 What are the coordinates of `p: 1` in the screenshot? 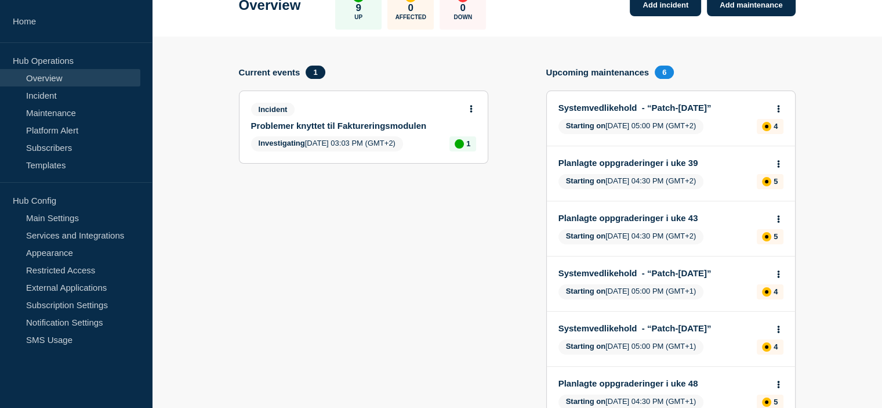 It's located at (468, 143).